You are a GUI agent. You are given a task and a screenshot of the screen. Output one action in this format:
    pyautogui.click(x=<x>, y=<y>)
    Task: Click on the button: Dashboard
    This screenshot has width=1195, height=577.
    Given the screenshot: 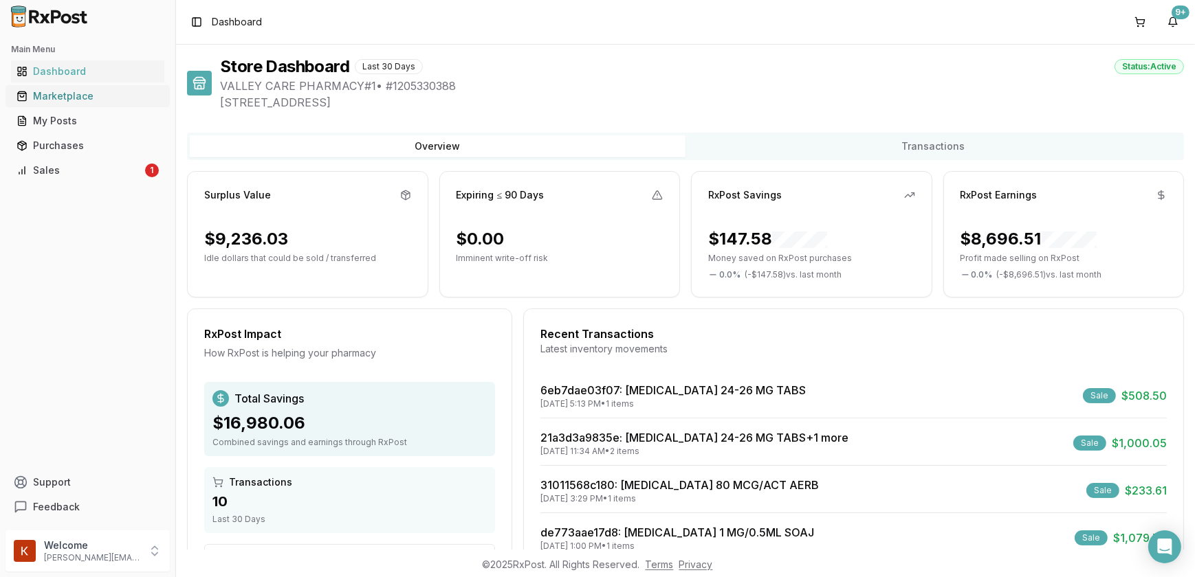 What is the action you would take?
    pyautogui.click(x=87, y=71)
    